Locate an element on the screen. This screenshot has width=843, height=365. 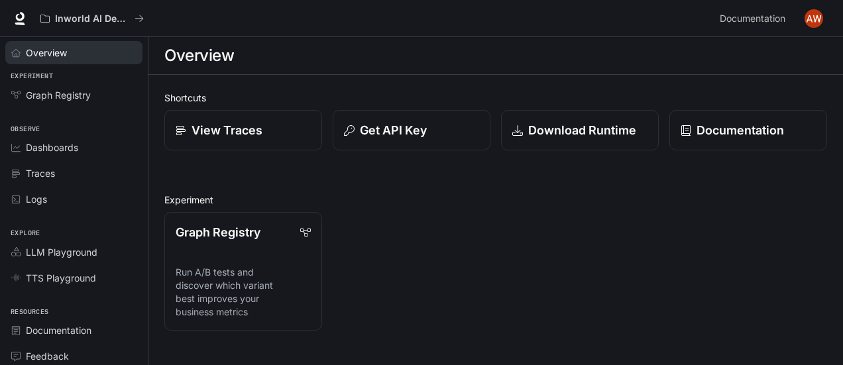
span: Overview is located at coordinates (46, 52).